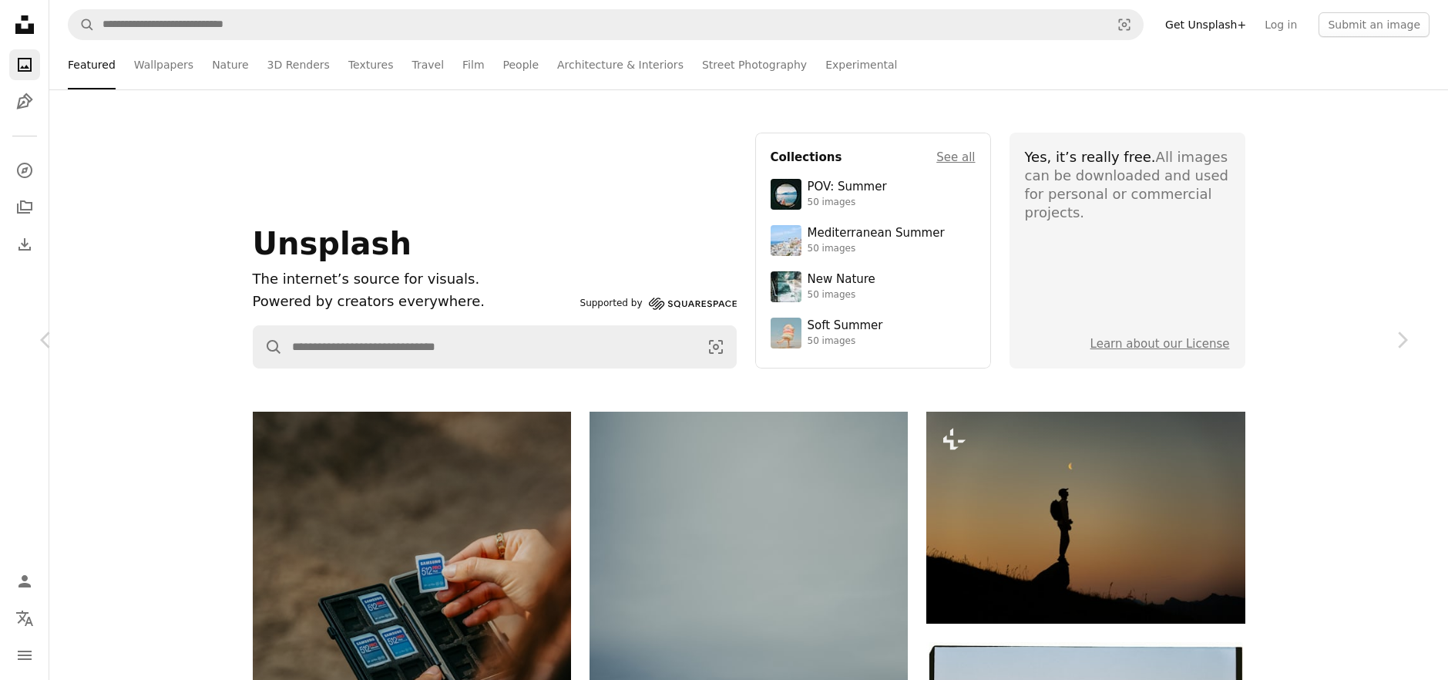  Describe the element at coordinates (25, 102) in the screenshot. I see `a: Illustrations` at that location.